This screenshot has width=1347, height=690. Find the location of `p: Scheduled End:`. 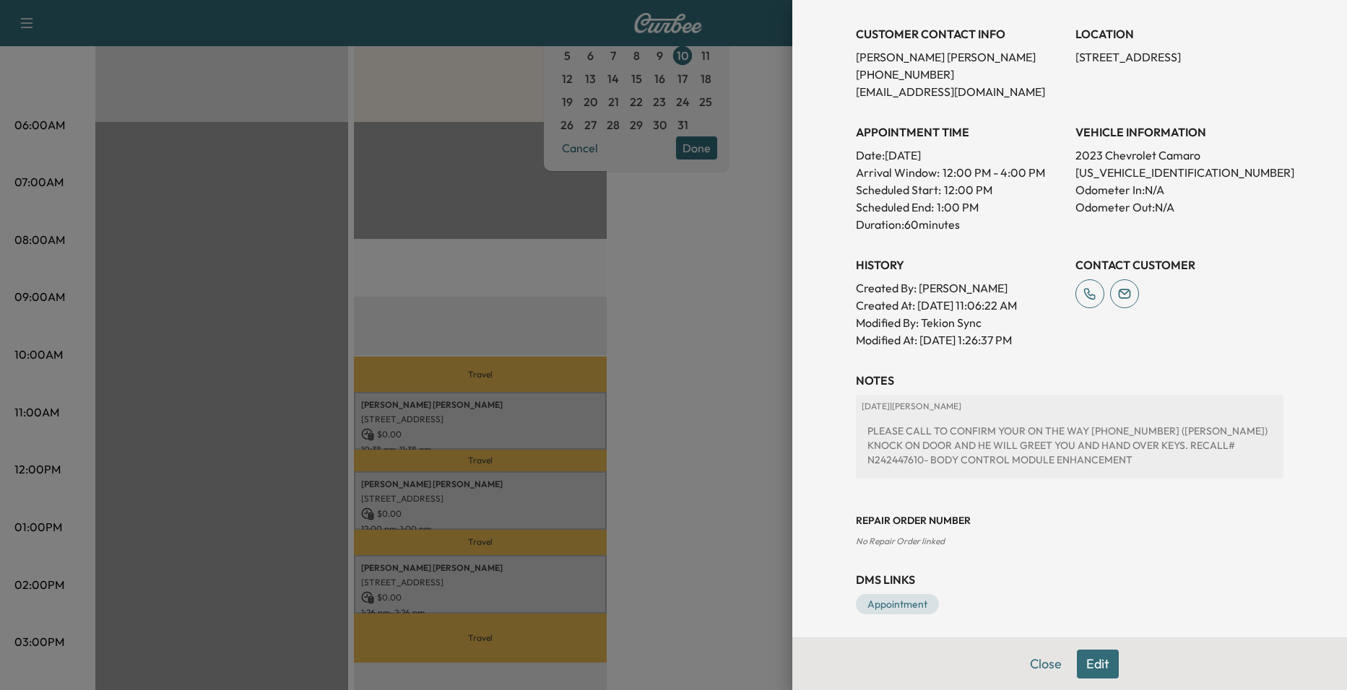

p: Scheduled End: is located at coordinates (895, 207).